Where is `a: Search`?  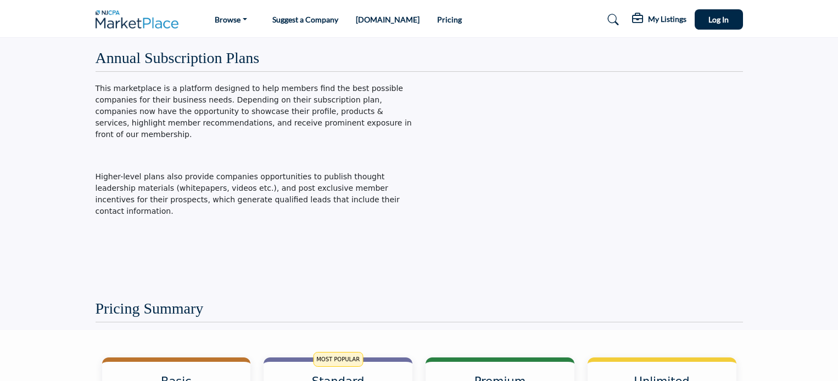
a: Search is located at coordinates (611, 20).